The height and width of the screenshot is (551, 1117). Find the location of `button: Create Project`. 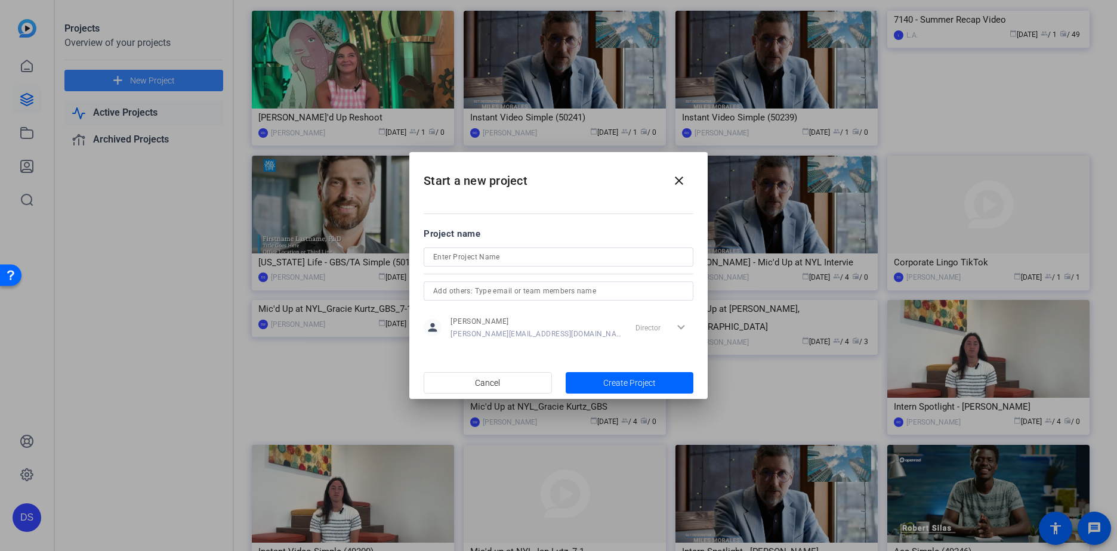

button: Create Project is located at coordinates (629, 383).